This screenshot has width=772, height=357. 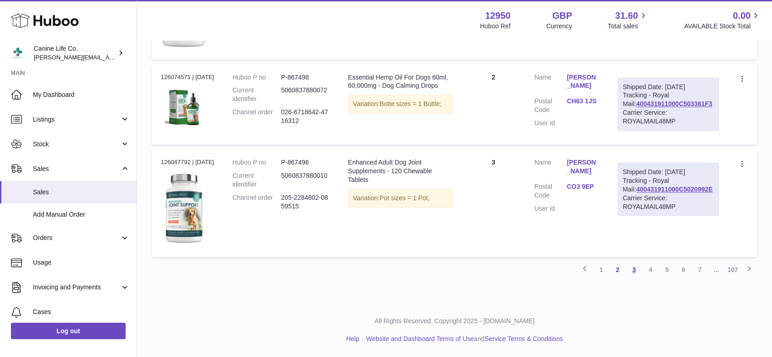 I want to click on a: 3, so click(x=634, y=270).